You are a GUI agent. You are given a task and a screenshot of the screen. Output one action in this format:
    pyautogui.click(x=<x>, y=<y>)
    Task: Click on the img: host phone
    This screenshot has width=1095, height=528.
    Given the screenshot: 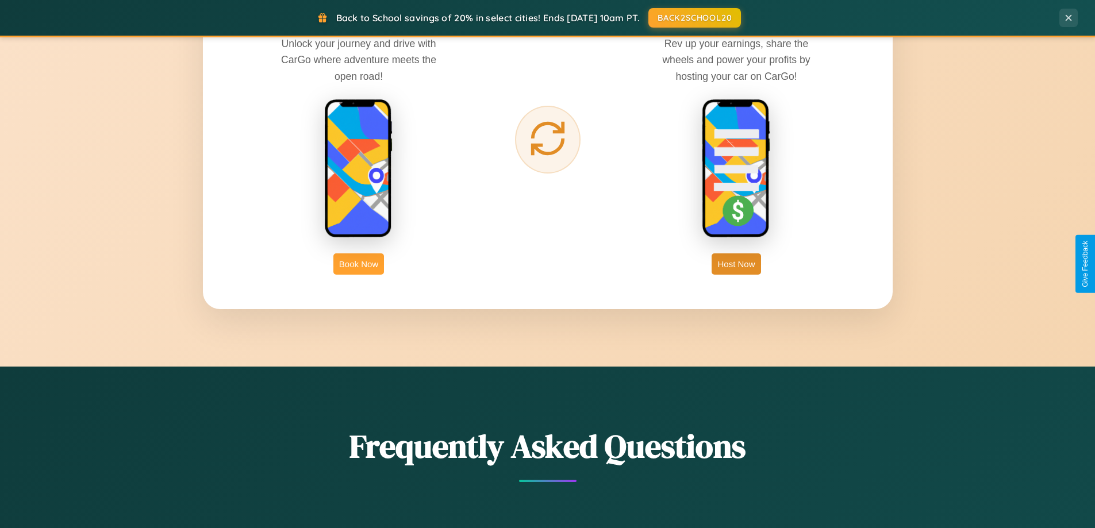 What is the action you would take?
    pyautogui.click(x=736, y=169)
    